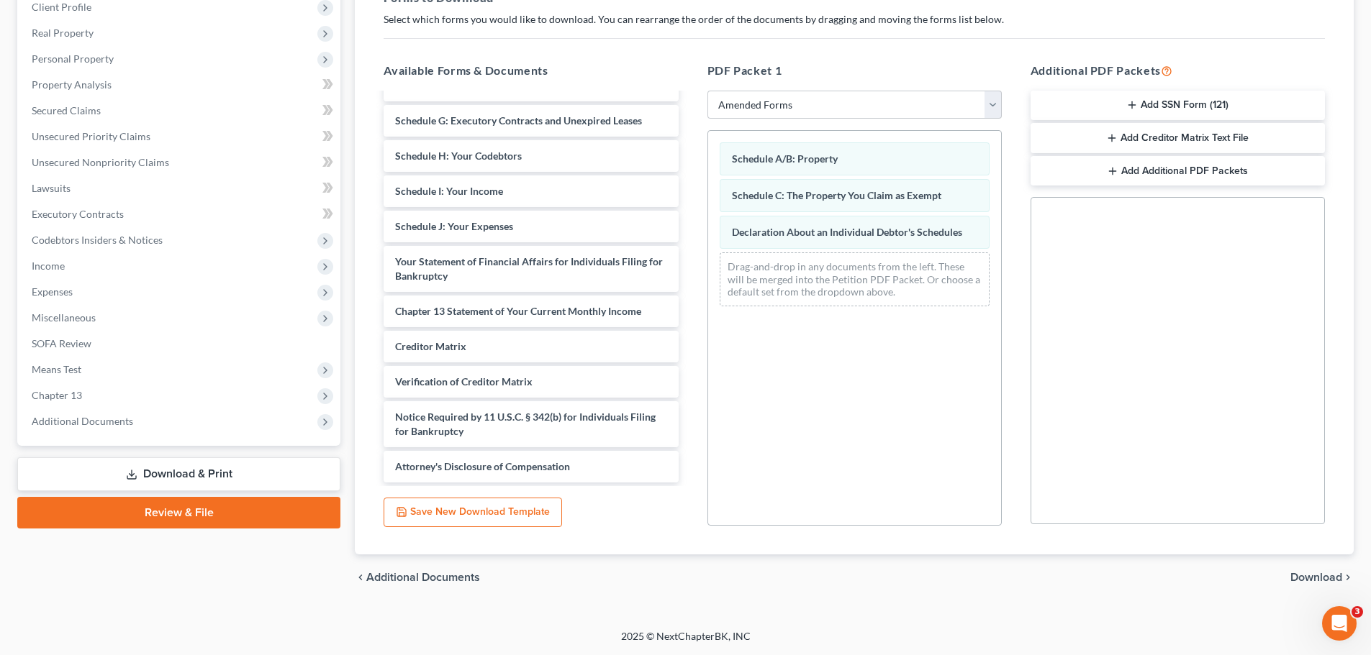 This screenshot has height=655, width=1371. Describe the element at coordinates (1177, 106) in the screenshot. I see `button: Add SSN Form (121)` at that location.